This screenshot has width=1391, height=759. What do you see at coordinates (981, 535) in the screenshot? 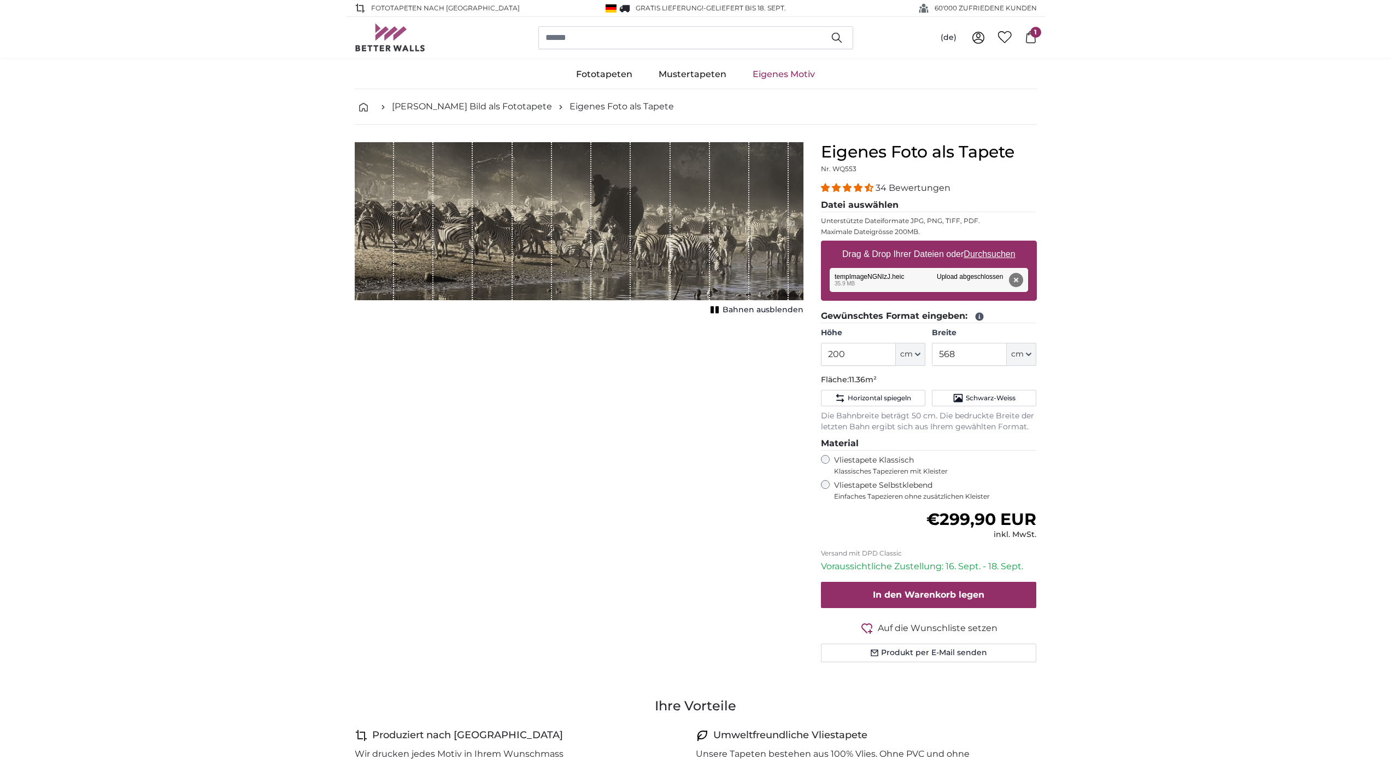
I see `div: inkl. MwSt.` at bounding box center [981, 535].